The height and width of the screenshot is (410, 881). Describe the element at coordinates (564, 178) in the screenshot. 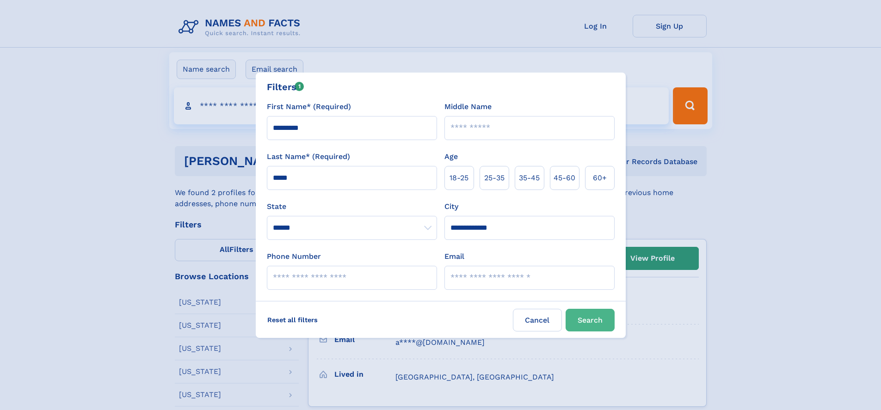

I see `span: 45‑60` at that location.